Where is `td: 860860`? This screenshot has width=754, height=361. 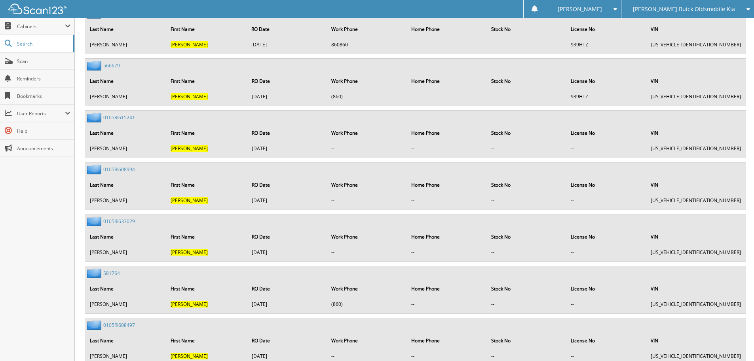 td: 860860 is located at coordinates (367, 44).